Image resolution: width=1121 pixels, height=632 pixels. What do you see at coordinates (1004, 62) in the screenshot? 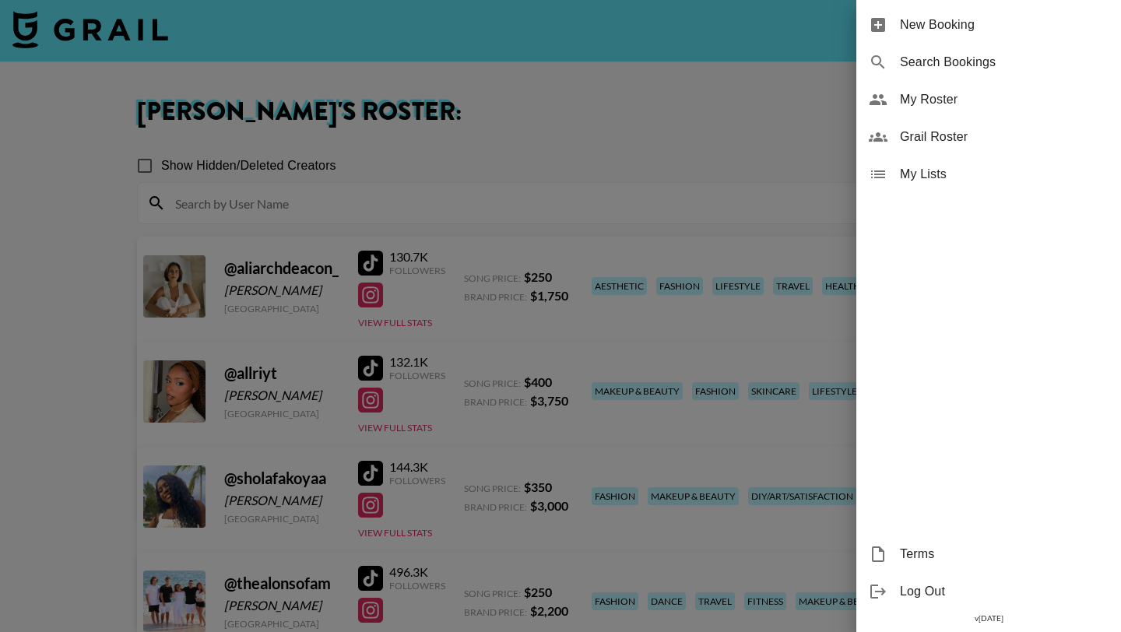
I see `span: Search Bookings` at bounding box center [1004, 62].